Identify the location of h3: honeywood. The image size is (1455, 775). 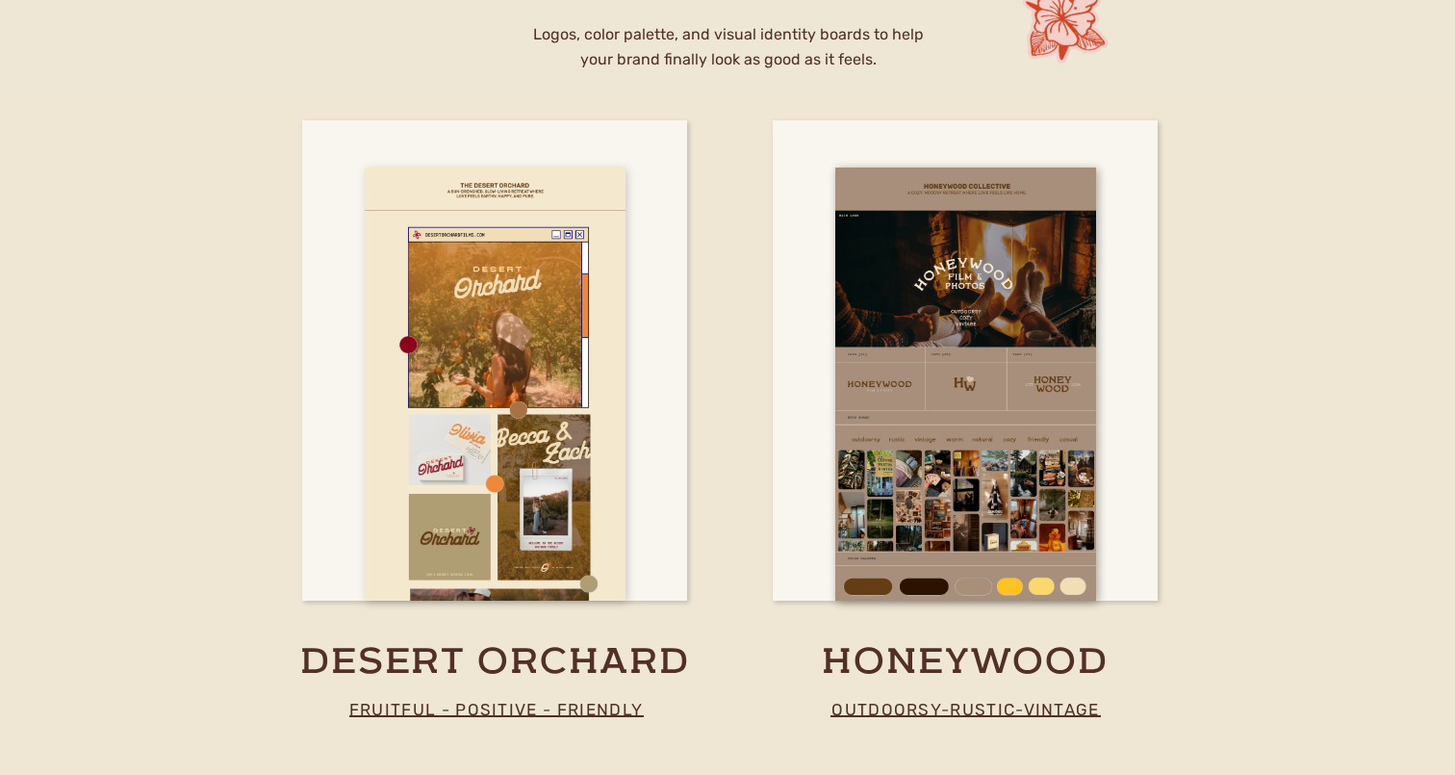
(965, 663).